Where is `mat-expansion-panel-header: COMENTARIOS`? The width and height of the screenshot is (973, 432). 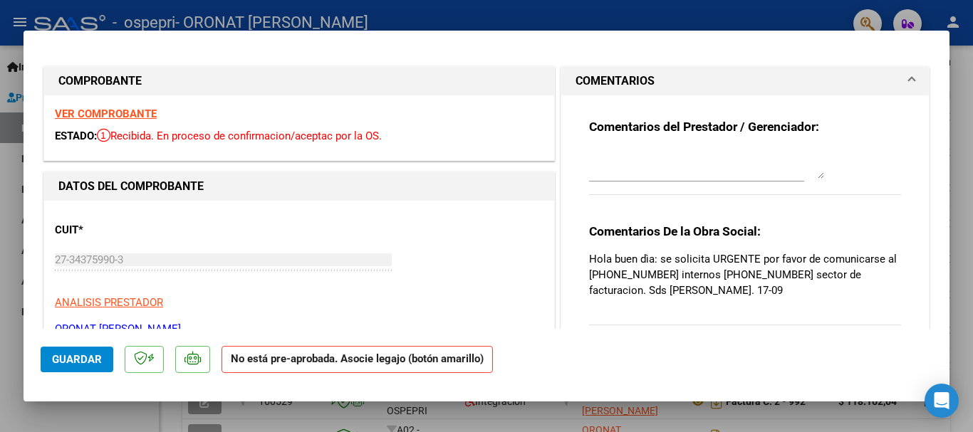
mat-expansion-panel-header: COMENTARIOS is located at coordinates (745, 81).